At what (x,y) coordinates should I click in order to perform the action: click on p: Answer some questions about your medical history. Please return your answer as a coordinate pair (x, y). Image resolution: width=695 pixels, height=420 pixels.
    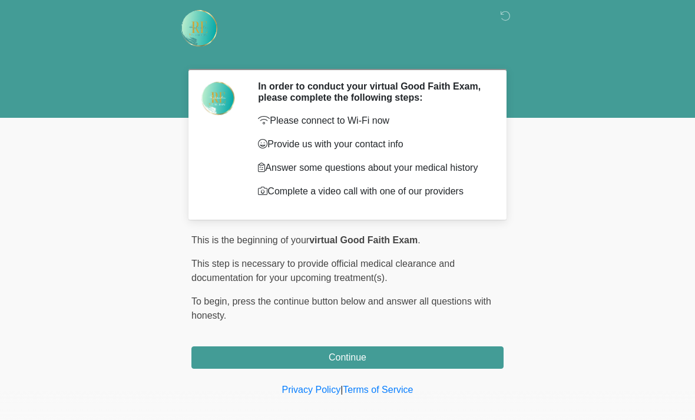
    Looking at the image, I should click on (372, 168).